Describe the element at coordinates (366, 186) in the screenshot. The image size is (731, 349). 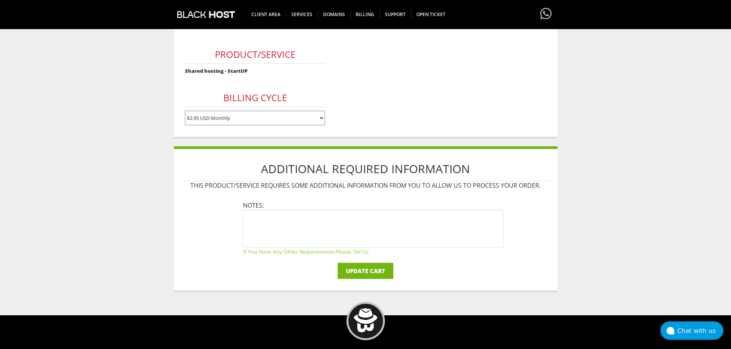
I see `p: This product/service requires some additional information from you to allow us to process your or...` at that location.